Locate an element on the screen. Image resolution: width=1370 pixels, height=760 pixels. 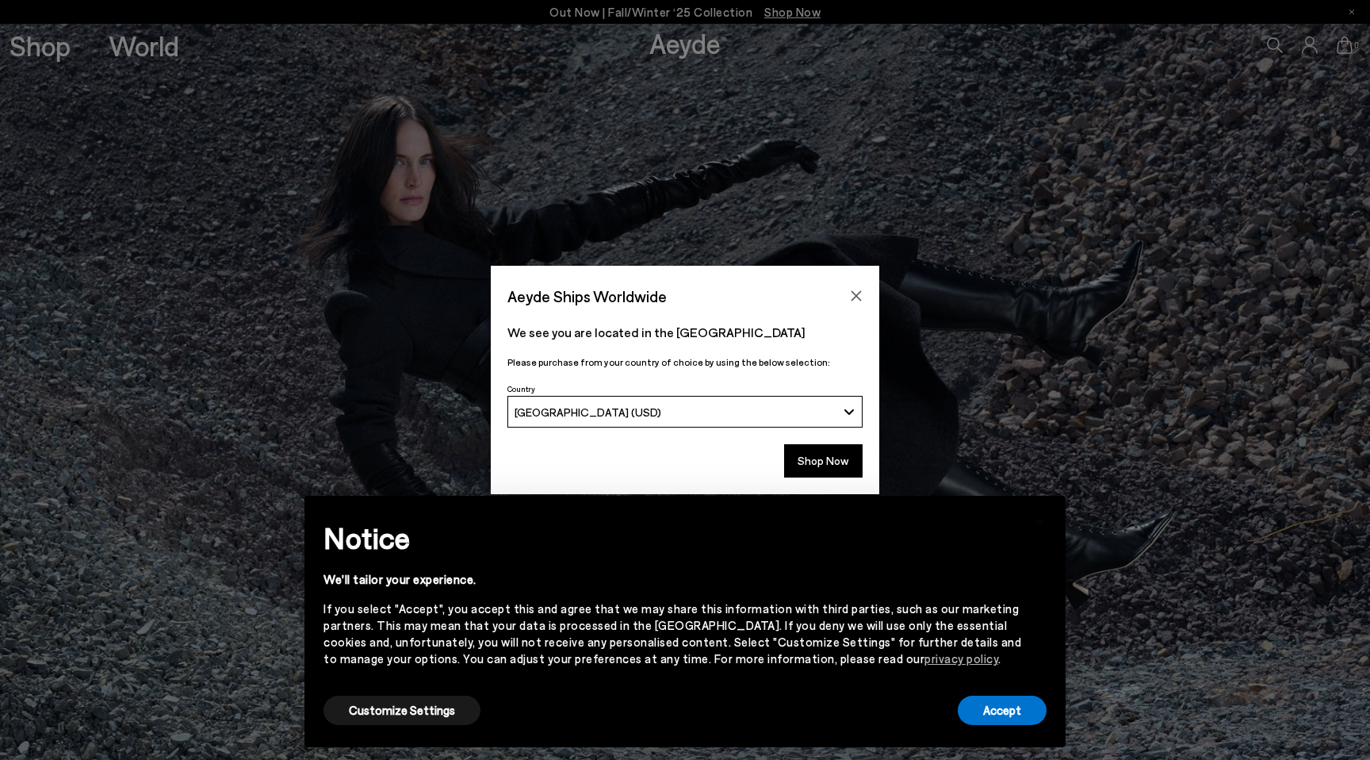
p: Please purchase from your country of choice by using the below selection: is located at coordinates (685, 362).